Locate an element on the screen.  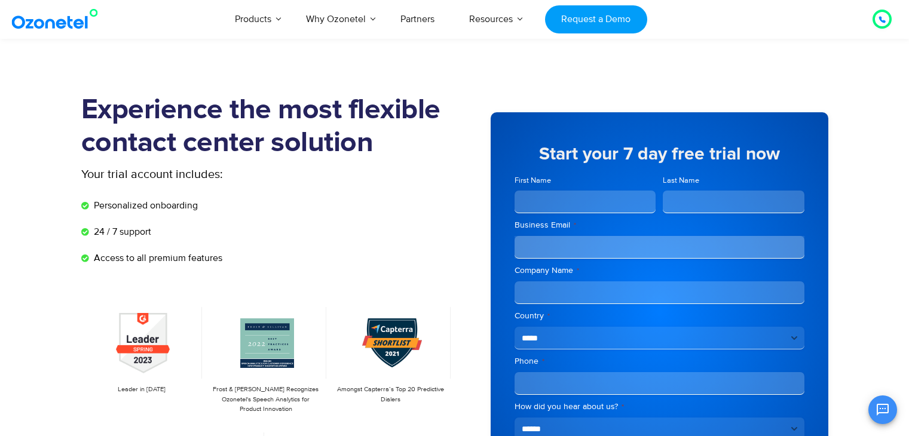
button: Open chat is located at coordinates (883, 410).